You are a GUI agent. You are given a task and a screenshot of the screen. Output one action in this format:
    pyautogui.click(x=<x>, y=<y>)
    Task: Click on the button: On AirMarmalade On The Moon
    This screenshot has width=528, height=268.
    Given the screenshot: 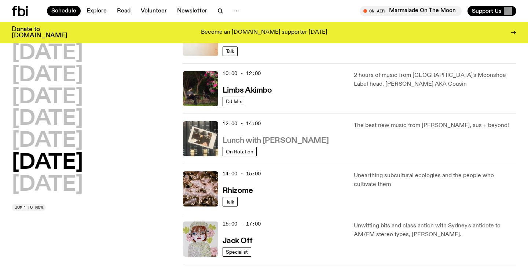 What is the action you would take?
    pyautogui.click(x=410, y=11)
    